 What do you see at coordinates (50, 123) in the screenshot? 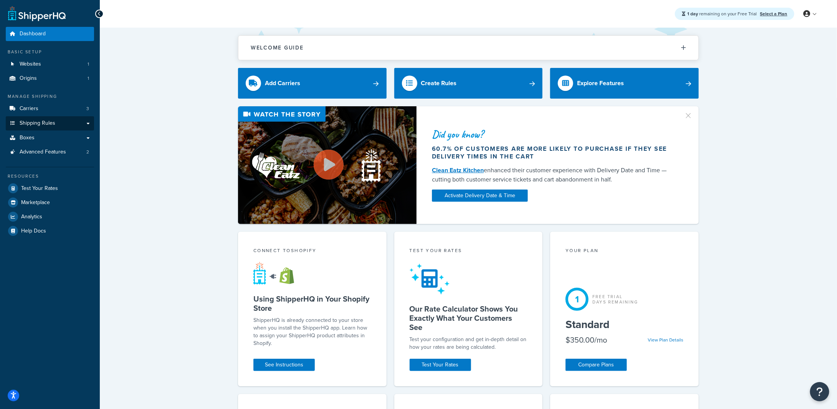
I see `li: Shipping Rules` at bounding box center [50, 123].